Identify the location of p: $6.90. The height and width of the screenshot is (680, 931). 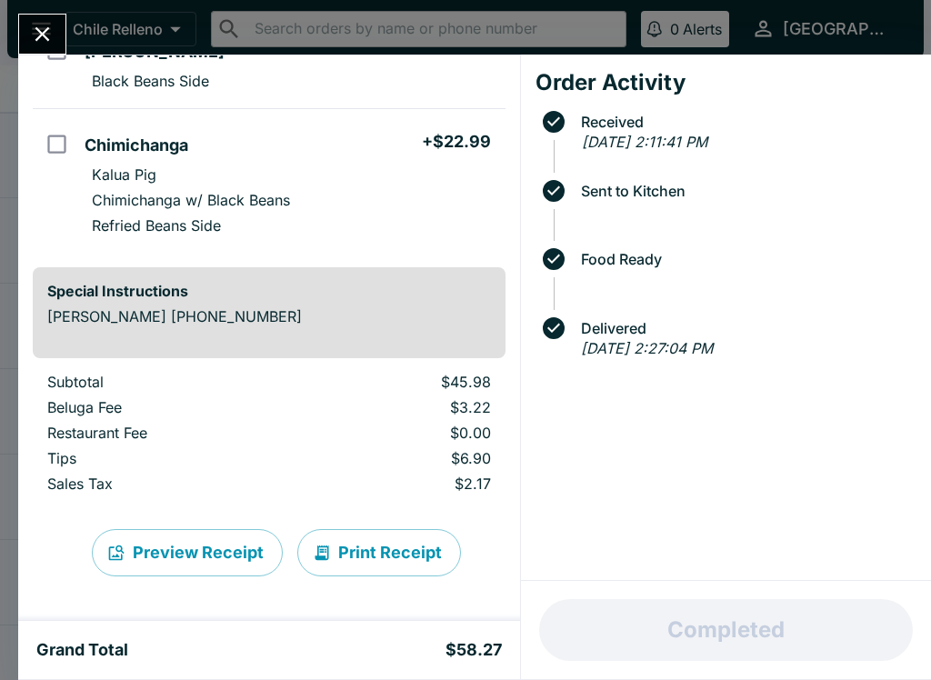
(401, 458).